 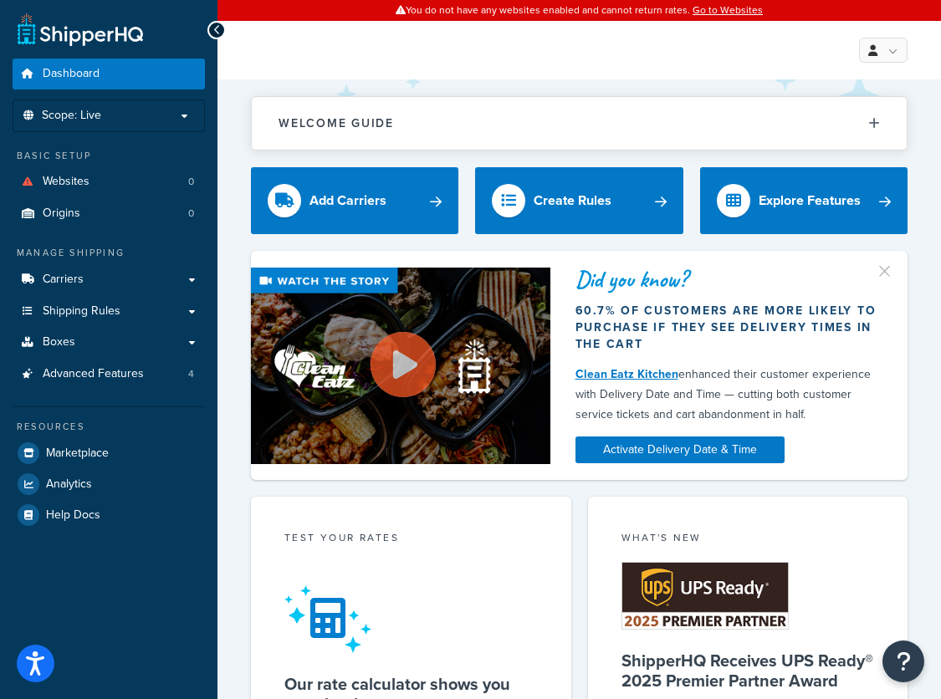 I want to click on div: Basic Setup, so click(x=109, y=156).